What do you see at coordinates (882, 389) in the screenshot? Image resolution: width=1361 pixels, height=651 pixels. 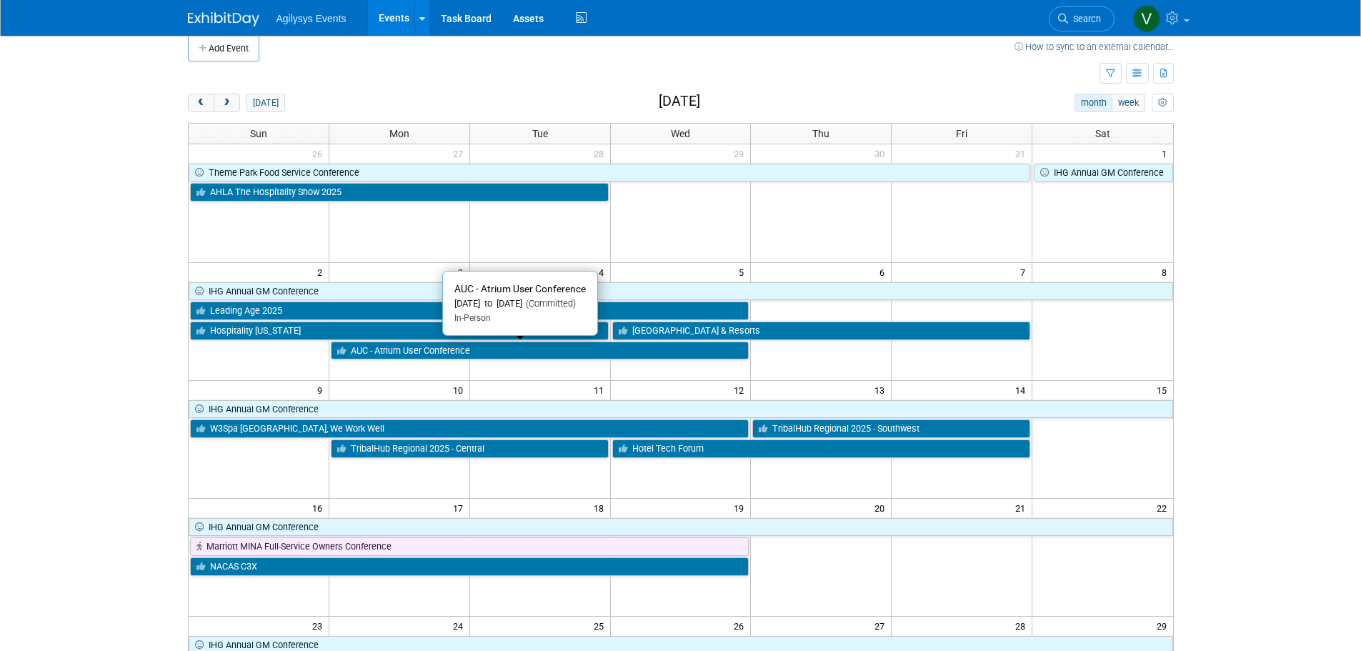 I see `span: 13` at bounding box center [882, 389].